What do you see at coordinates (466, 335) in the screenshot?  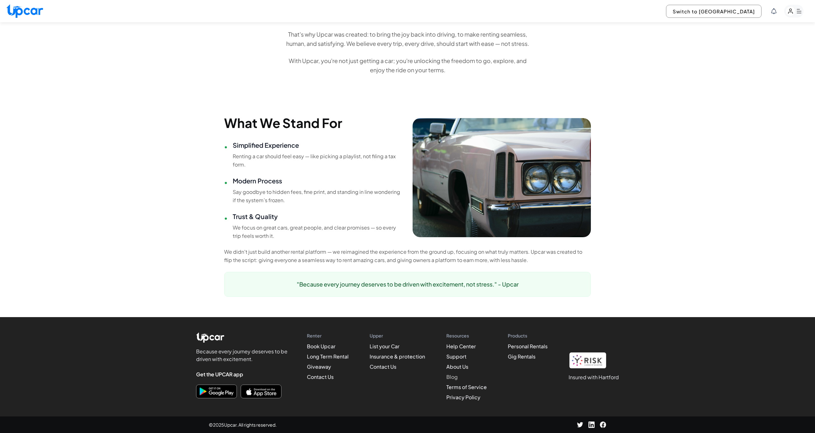 I see `h4: Resources` at bounding box center [466, 335].